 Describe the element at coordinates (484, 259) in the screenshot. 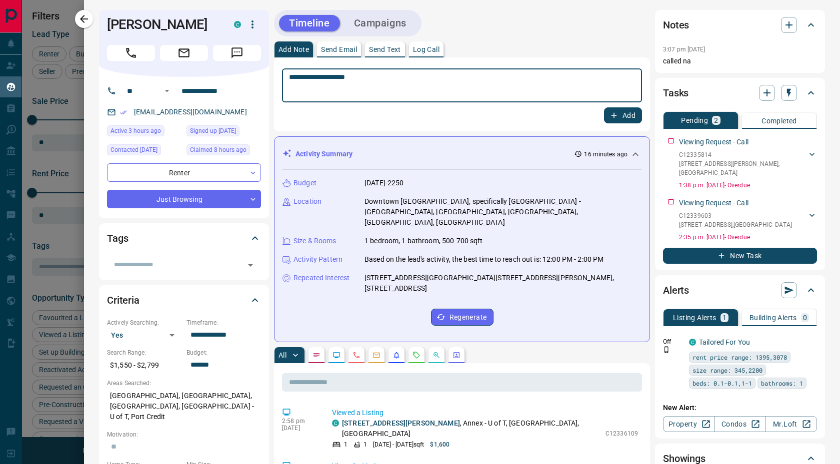

I see `p: Based on the lead's activity, the best time to reach out is: 12:00 PM - 2:00 PM` at that location.